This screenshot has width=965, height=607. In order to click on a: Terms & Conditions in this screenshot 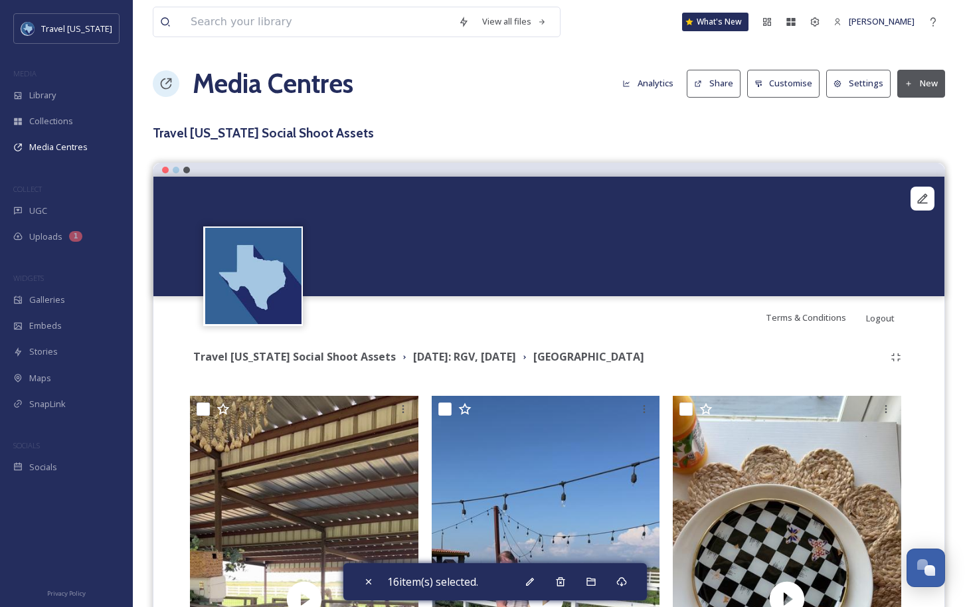, I will do `click(816, 318)`.